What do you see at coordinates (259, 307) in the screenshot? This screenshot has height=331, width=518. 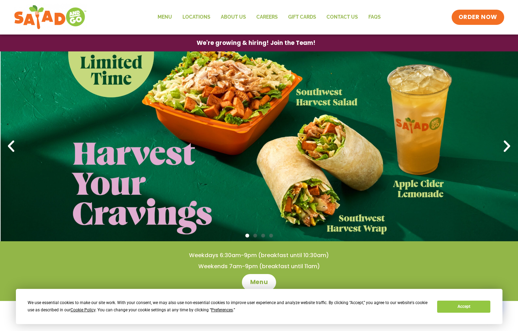 I see `div: Cookie Consent Prompt` at bounding box center [259, 307].